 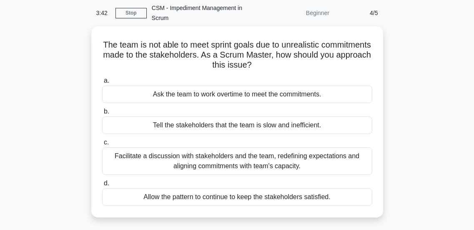 I want to click on span: d., so click(x=106, y=182).